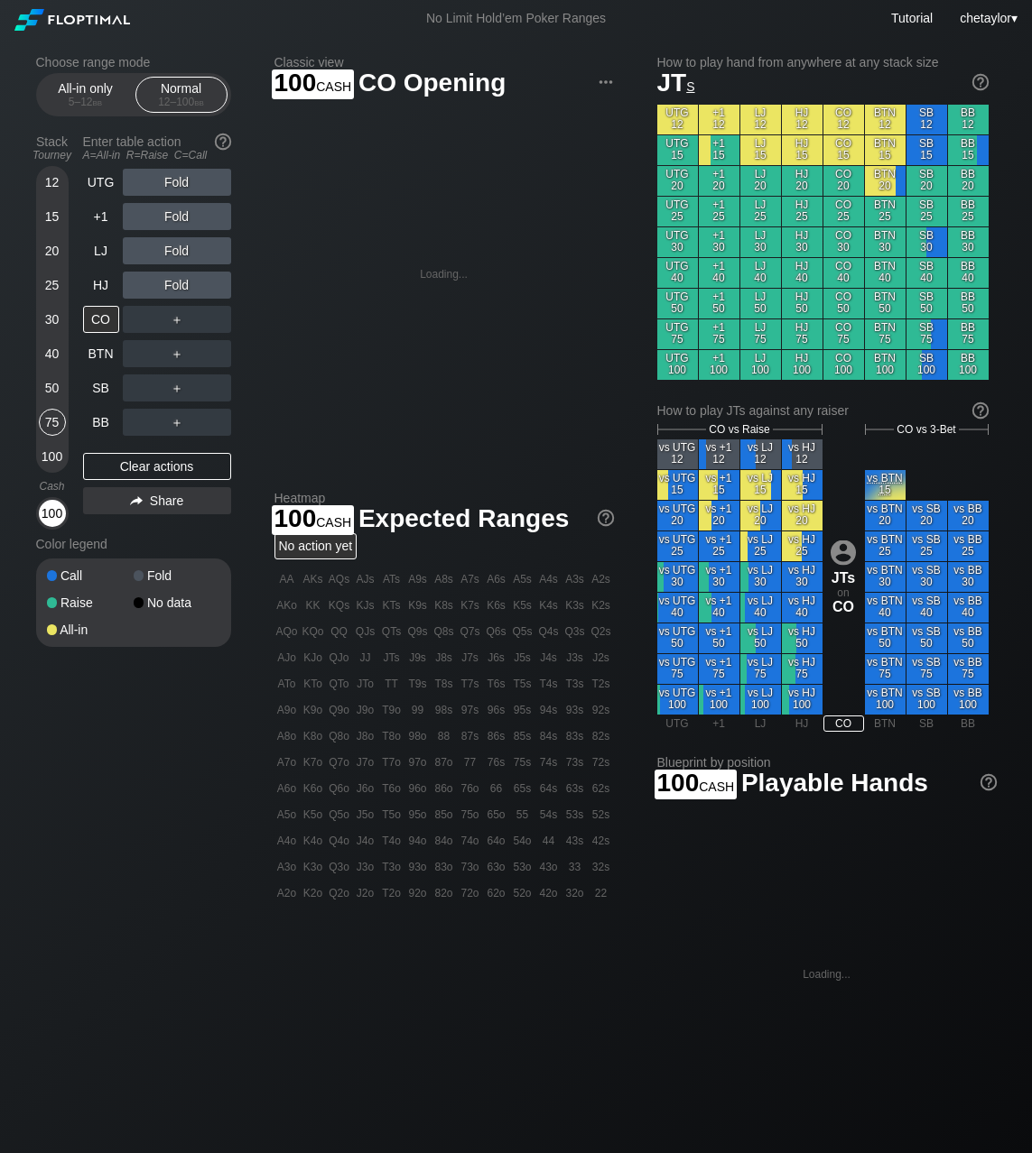 This screenshot has height=1153, width=1032. I want to click on div: J4s, so click(549, 658).